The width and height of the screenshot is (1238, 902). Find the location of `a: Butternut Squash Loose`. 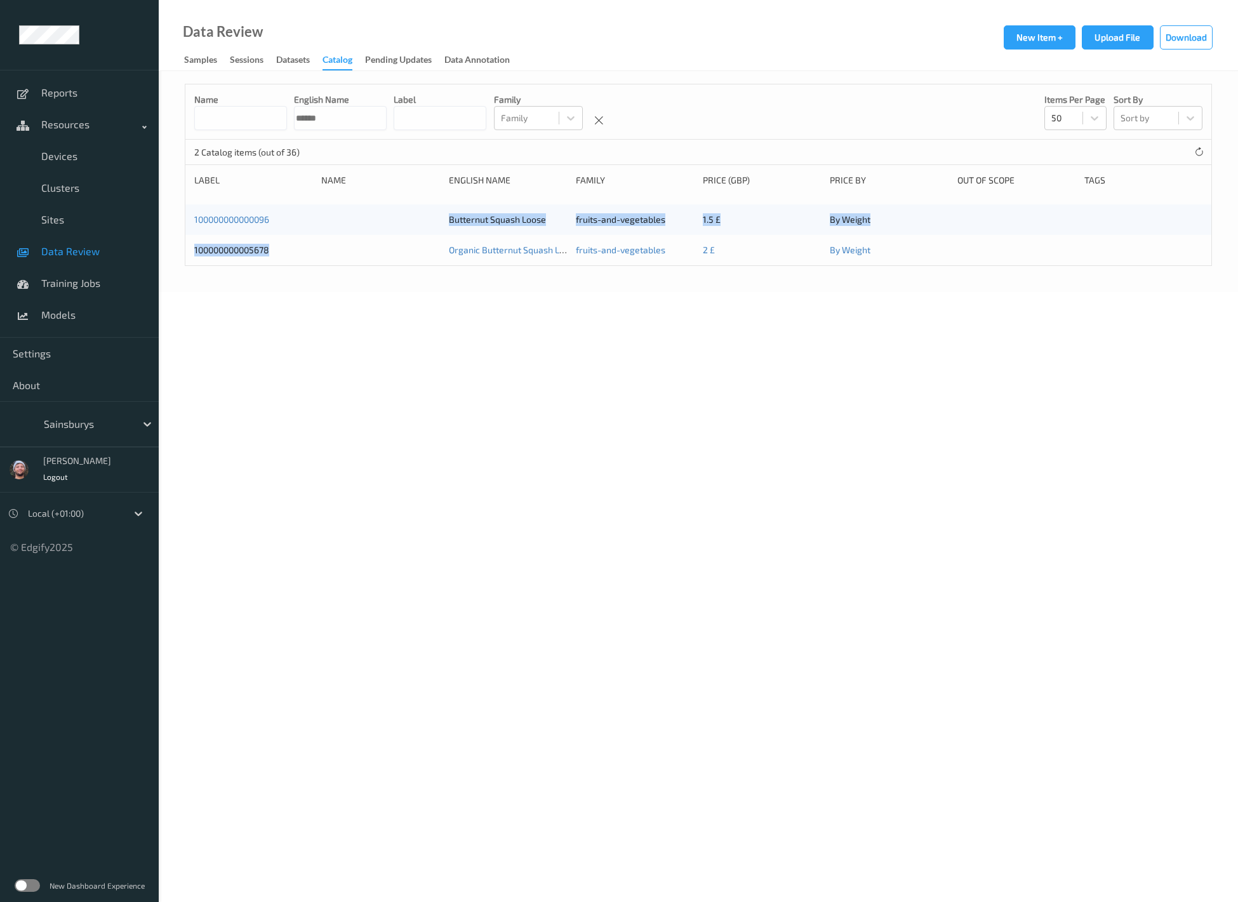

a: Butternut Squash Loose is located at coordinates (497, 219).